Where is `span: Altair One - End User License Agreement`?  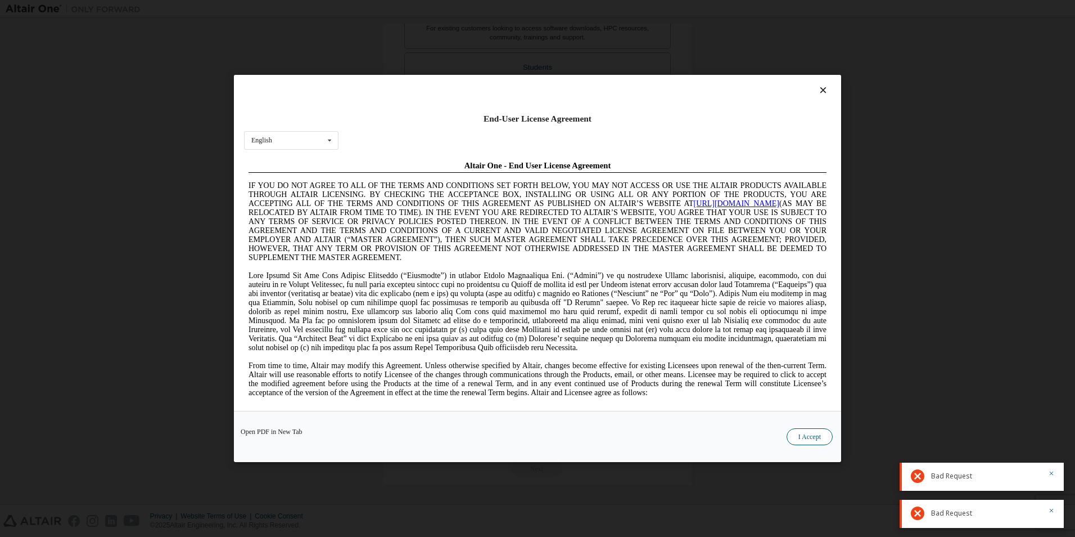
span: Altair One - End User License Agreement is located at coordinates (294, 9).